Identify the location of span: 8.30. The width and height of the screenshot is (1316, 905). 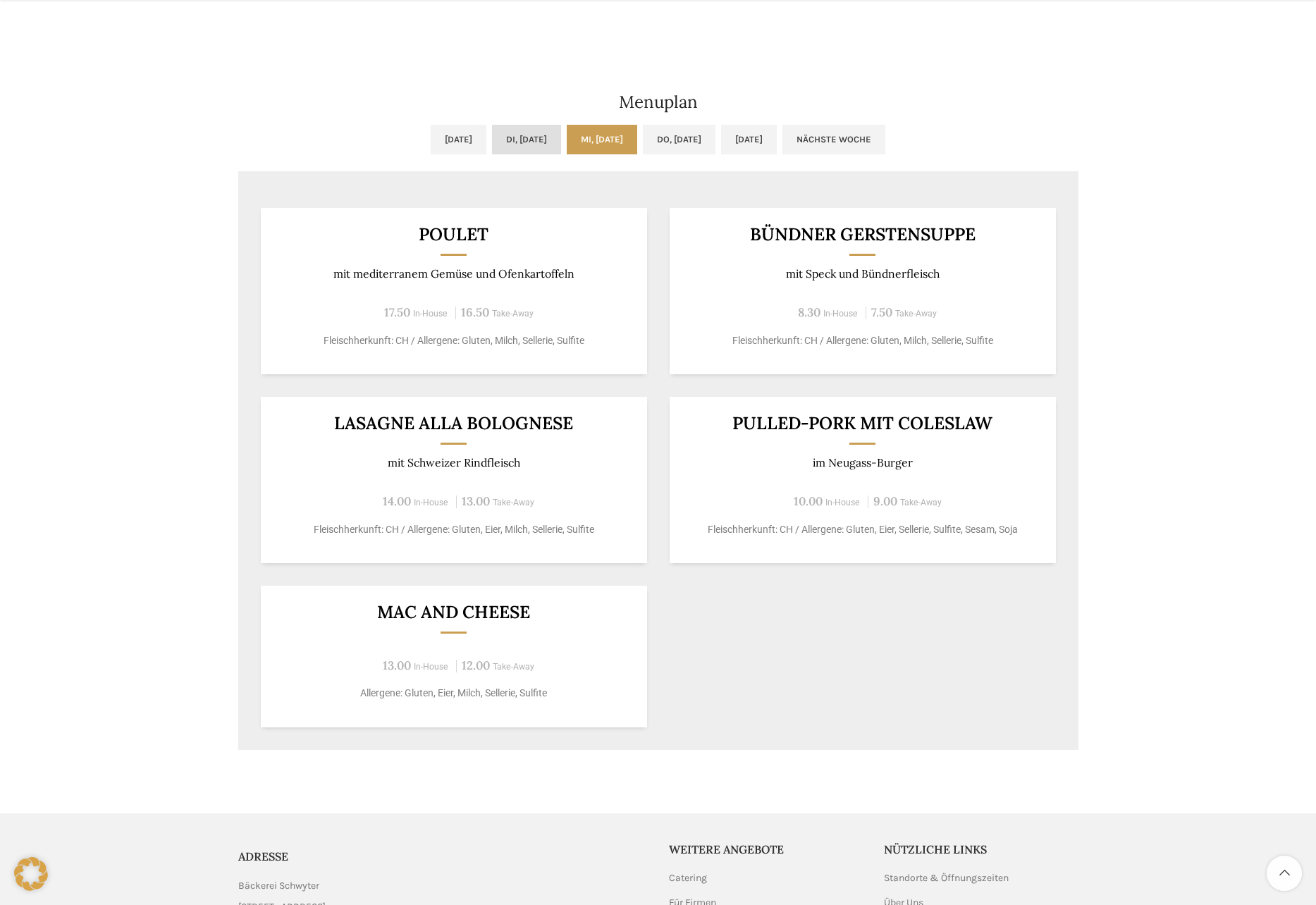
(810, 312).